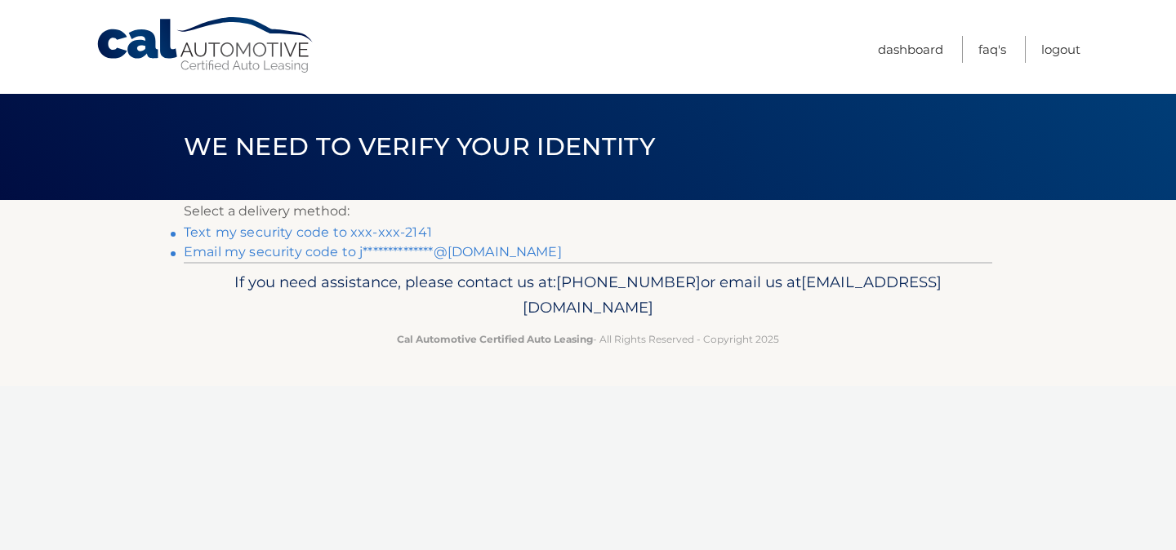  What do you see at coordinates (308, 232) in the screenshot?
I see `a: Text my security code to xxx-xxx-2141` at bounding box center [308, 232].